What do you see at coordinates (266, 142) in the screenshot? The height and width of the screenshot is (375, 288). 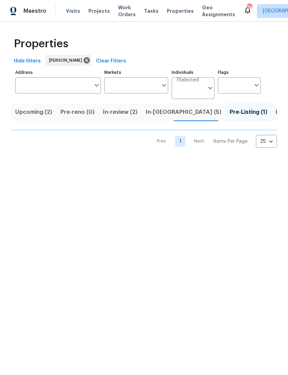 I see `div: 25` at bounding box center [266, 142].